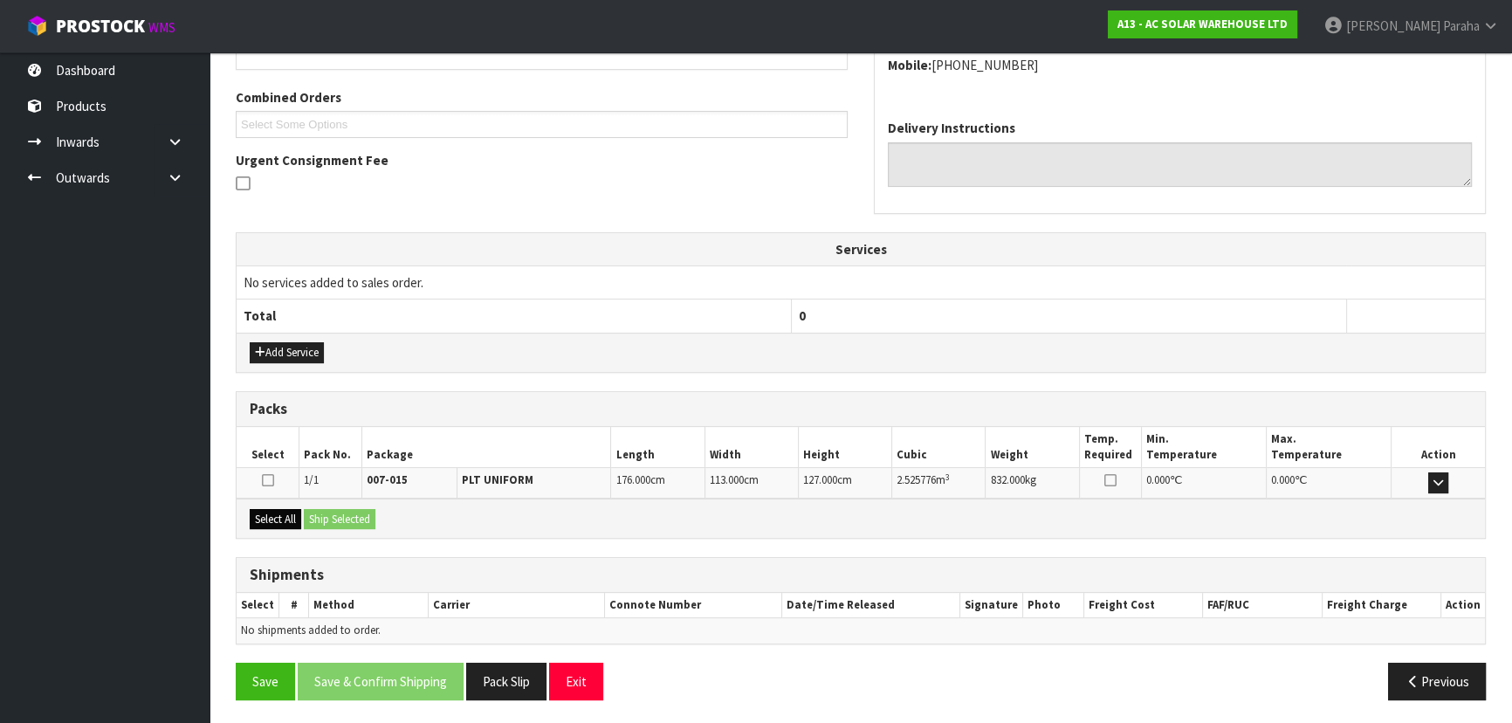 This screenshot has width=1512, height=723. Describe the element at coordinates (1007, 479) in the screenshot. I see `span: 832.000` at that location.